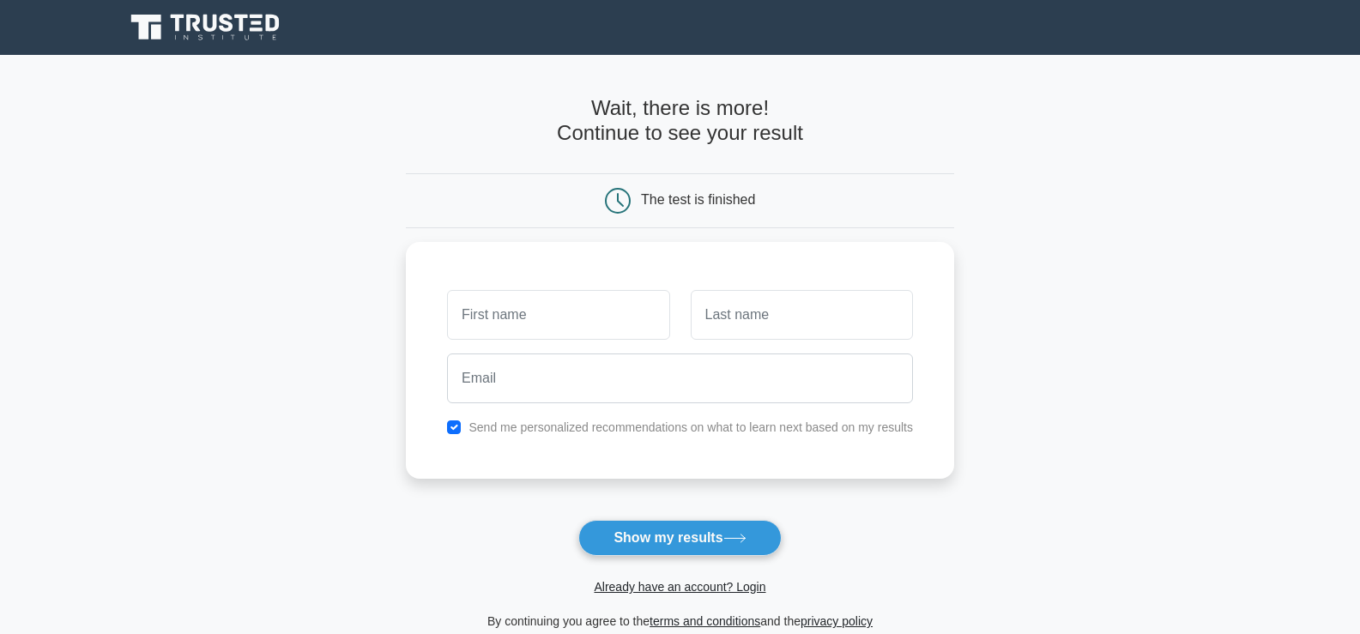 Image resolution: width=1360 pixels, height=634 pixels. Describe the element at coordinates (698, 199) in the screenshot. I see `div: The test is finished` at that location.